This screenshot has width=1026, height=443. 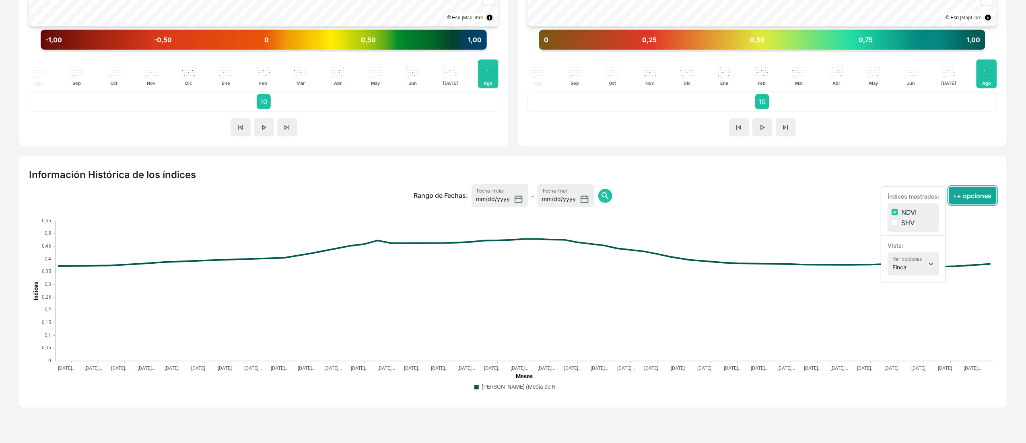 What do you see at coordinates (264, 128) in the screenshot?
I see `button: play_arrow` at bounding box center [264, 128].